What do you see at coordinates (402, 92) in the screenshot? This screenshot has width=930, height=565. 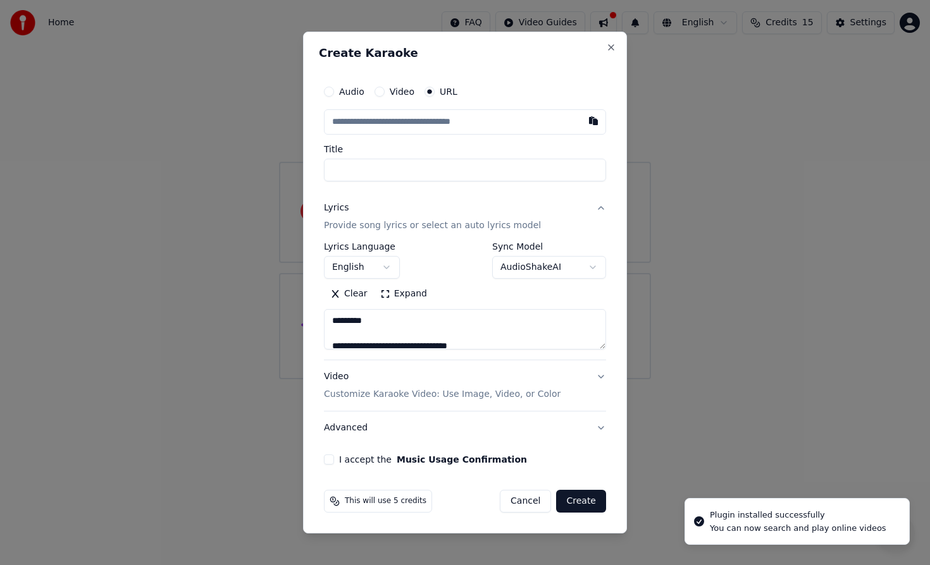 I see `label: Video` at bounding box center [402, 92].